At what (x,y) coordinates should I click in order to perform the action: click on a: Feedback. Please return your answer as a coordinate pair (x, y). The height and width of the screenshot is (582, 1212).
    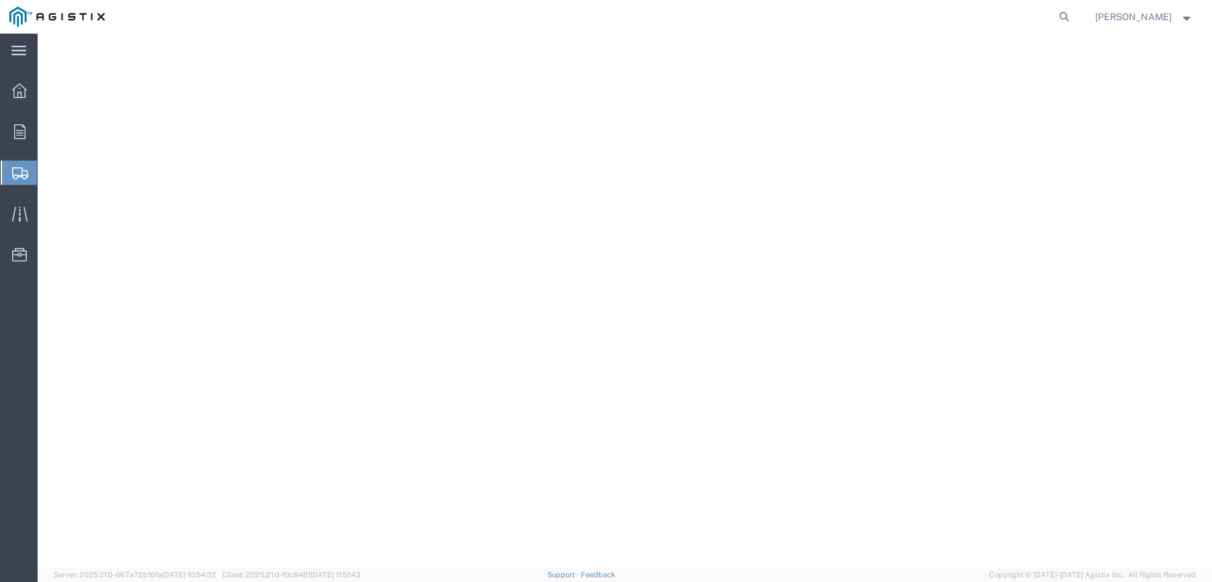
    Looking at the image, I should click on (598, 574).